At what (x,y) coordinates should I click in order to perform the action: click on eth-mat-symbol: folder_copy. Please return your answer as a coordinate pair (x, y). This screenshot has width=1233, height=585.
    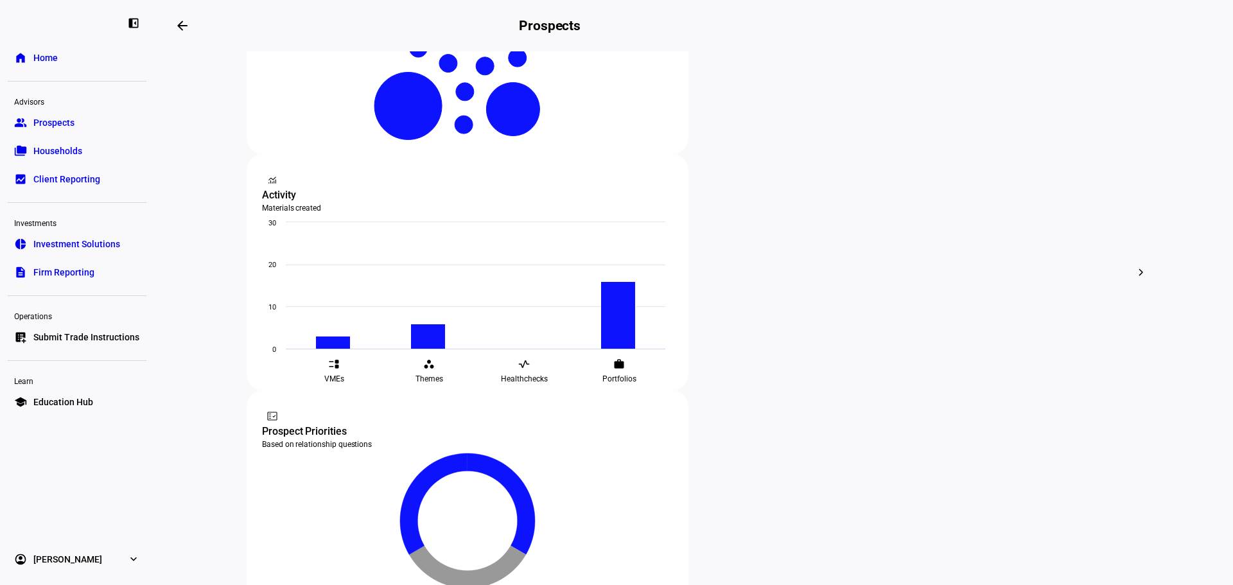
    Looking at the image, I should click on (21, 151).